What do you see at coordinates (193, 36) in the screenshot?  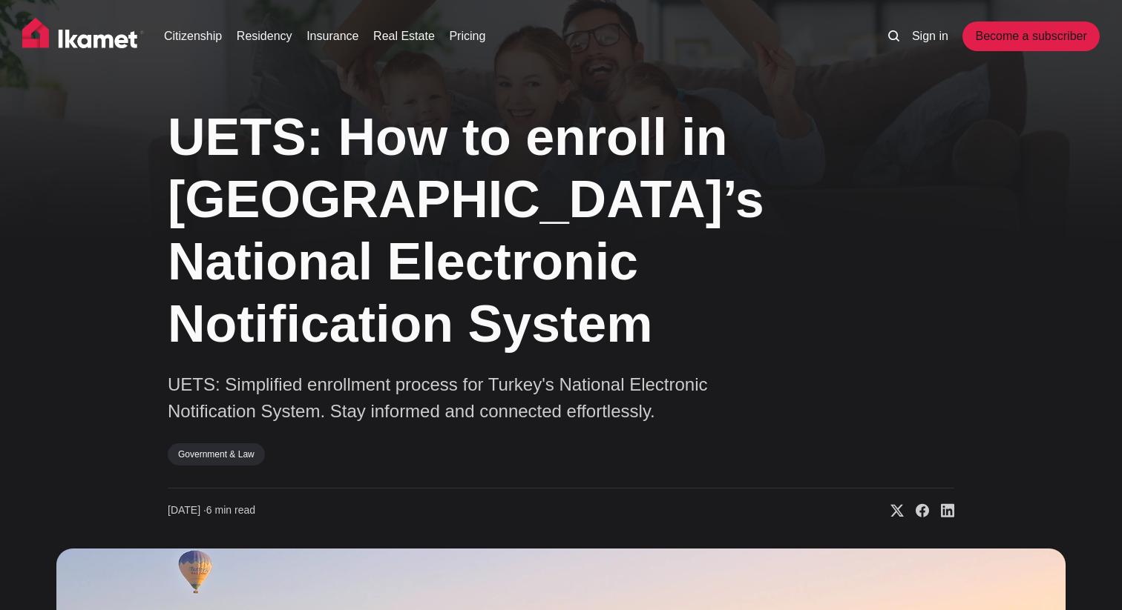 I see `a: Citizenship` at bounding box center [193, 36].